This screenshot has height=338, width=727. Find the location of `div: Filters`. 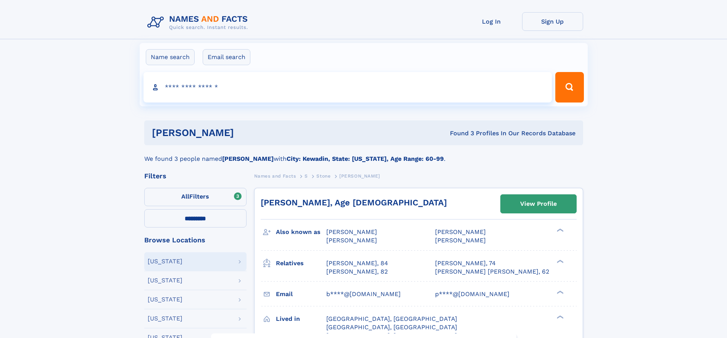

div: Filters is located at coordinates (195, 176).